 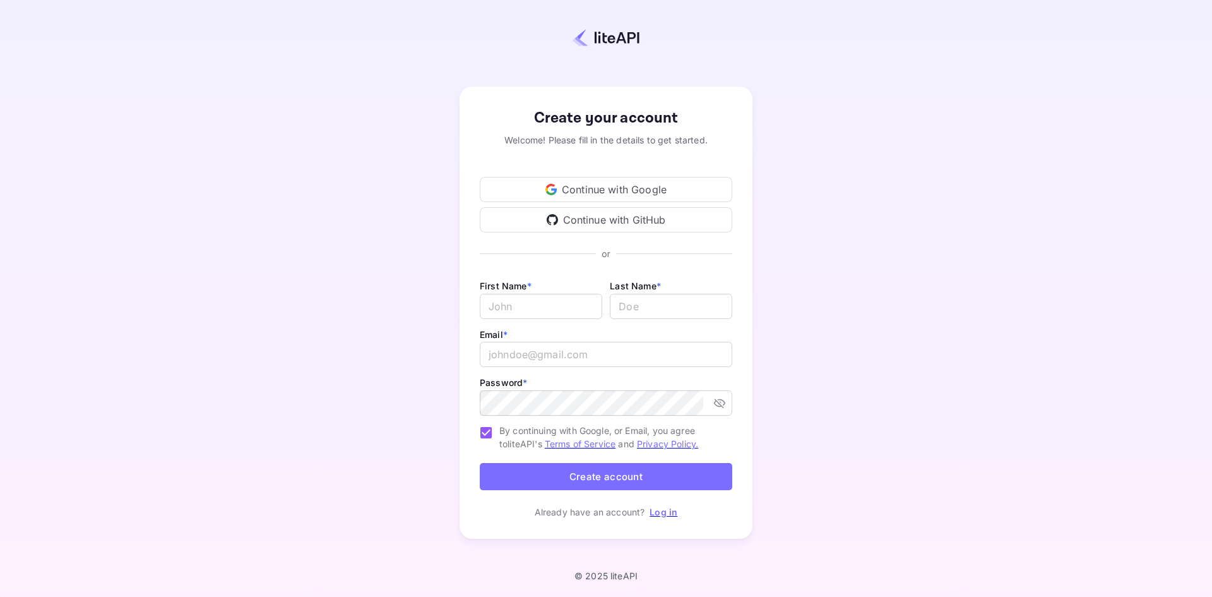 What do you see at coordinates (606, 476) in the screenshot?
I see `button: Create account` at bounding box center [606, 476].